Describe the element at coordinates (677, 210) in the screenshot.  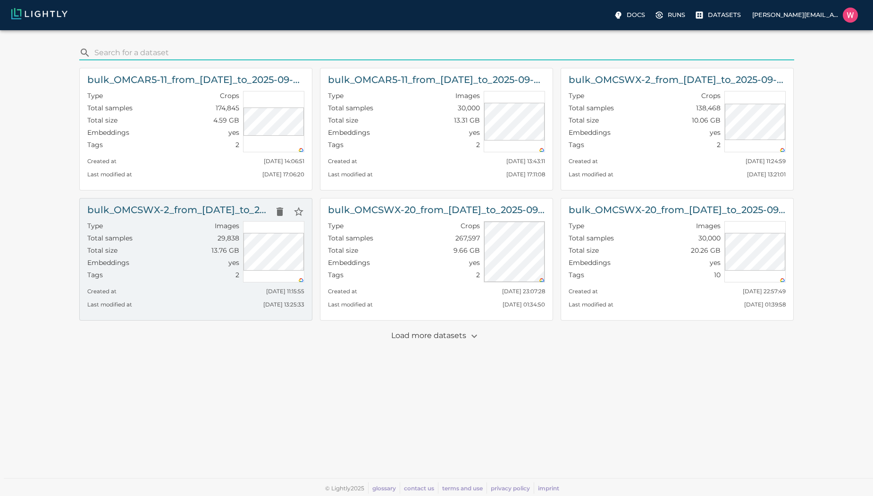
I see `h6: bulk_OMCSWX-20_from_2025-09-08_to_2025-09-10_2025-09-15_05-41-59` at that location.